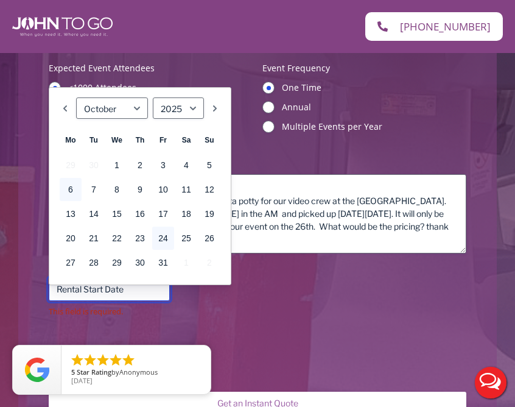 This screenshot has width=515, height=407. Describe the element at coordinates (163, 140) in the screenshot. I see `span: Friday` at that location.